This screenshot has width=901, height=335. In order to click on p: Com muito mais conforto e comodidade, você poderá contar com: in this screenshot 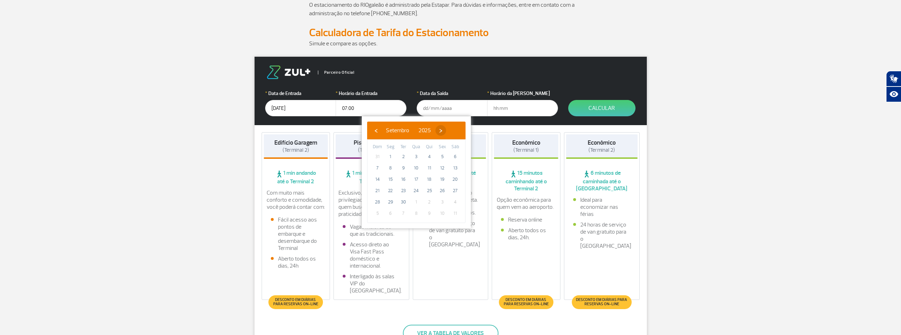, I will do `click(296, 200)`.